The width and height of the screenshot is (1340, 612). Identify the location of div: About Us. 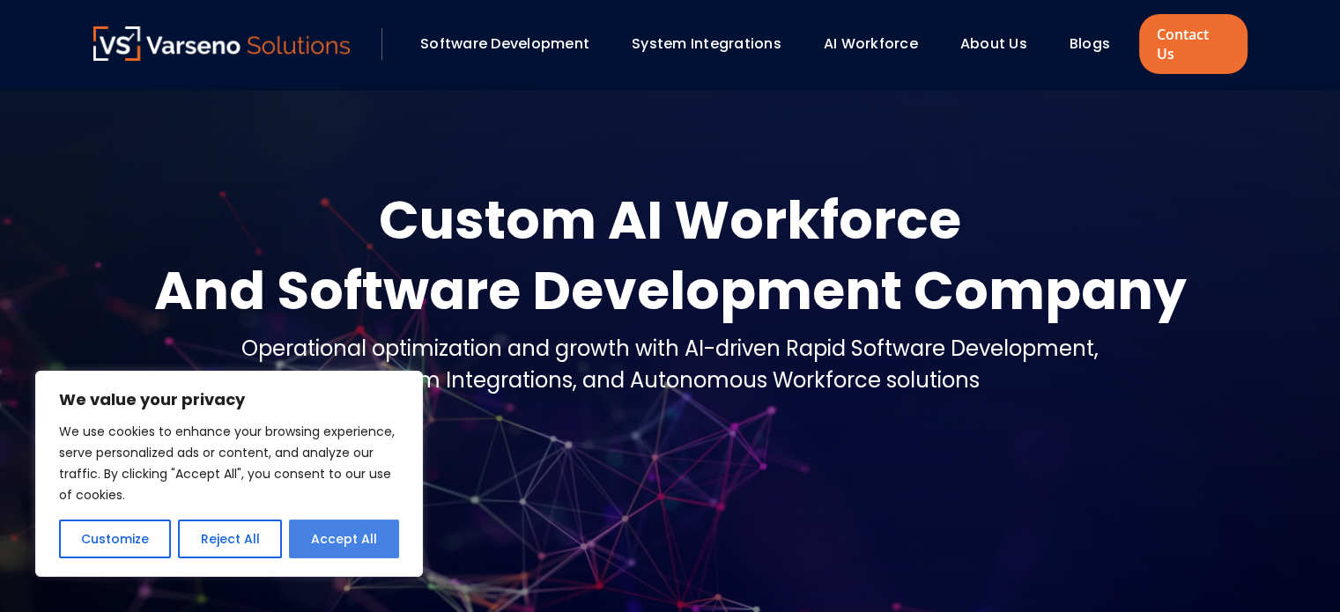
(1001, 44).